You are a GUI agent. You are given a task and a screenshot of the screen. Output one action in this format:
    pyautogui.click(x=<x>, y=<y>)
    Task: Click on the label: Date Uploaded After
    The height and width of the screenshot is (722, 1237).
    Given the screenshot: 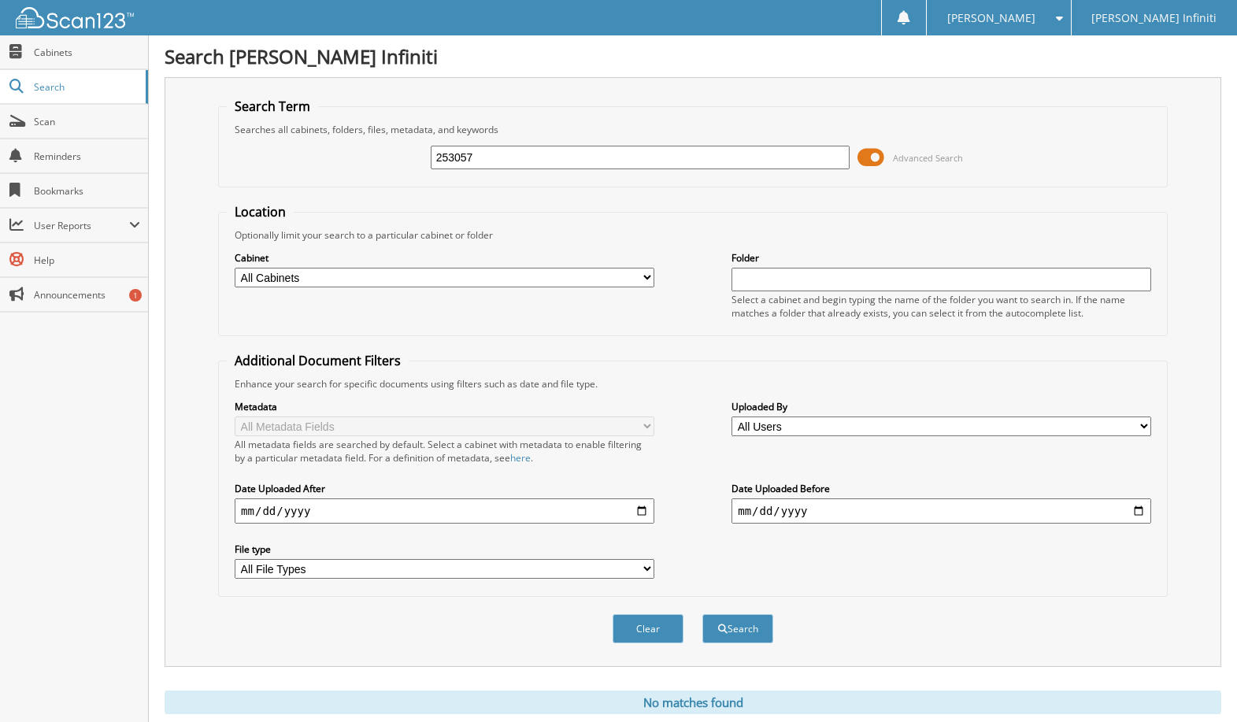 What is the action you would take?
    pyautogui.click(x=444, y=488)
    